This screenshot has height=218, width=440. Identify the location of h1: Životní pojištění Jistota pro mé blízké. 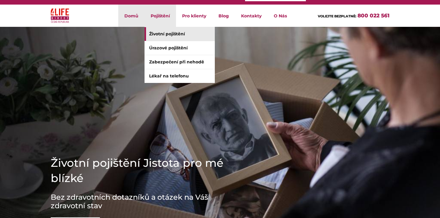
(142, 171).